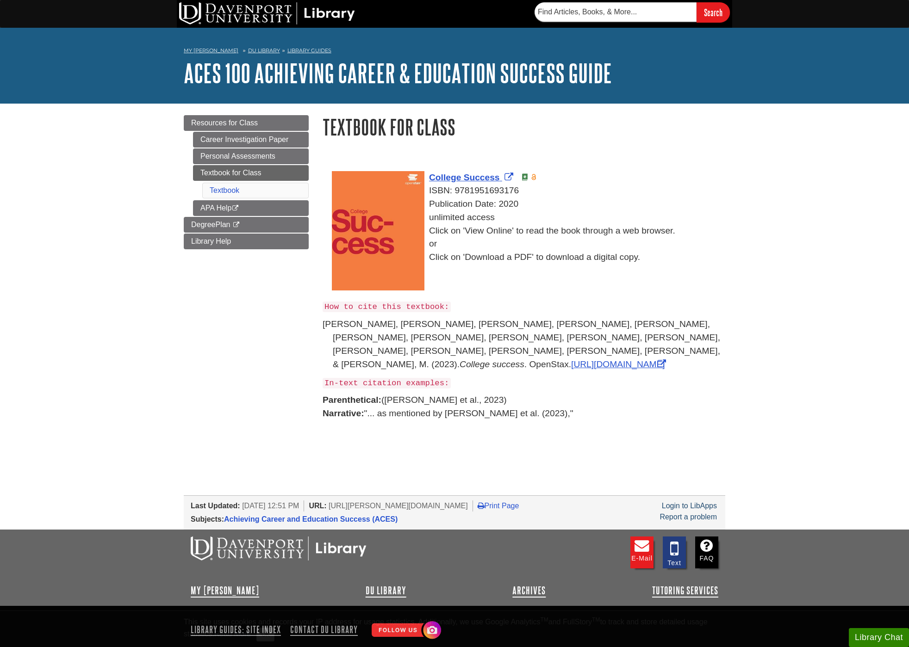  Describe the element at coordinates (309, 50) in the screenshot. I see `a: Library Guides` at that location.